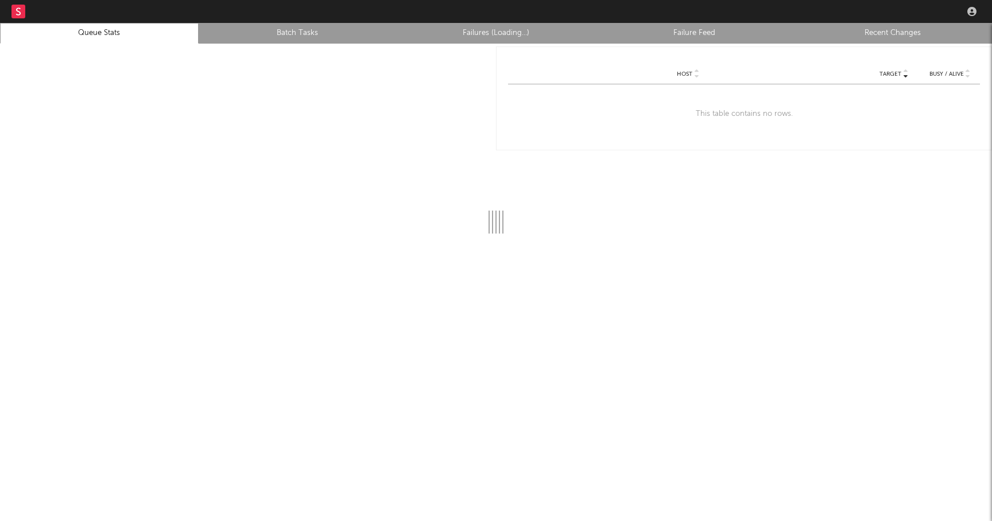 The height and width of the screenshot is (521, 992). What do you see at coordinates (684, 74) in the screenshot?
I see `span: Host` at bounding box center [684, 74].